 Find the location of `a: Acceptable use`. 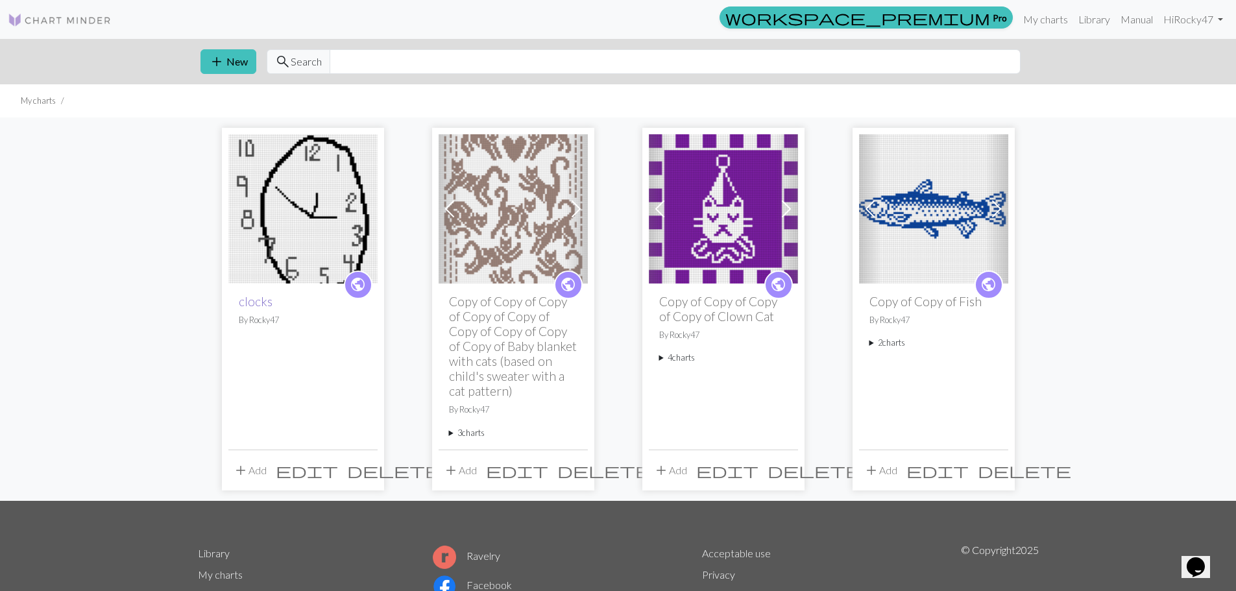

a: Acceptable use is located at coordinates (736, 553).